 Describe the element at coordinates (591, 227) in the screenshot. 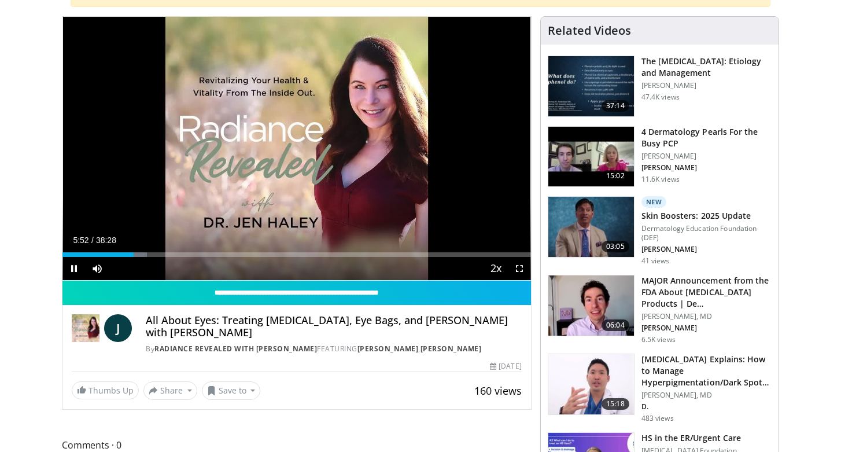

I see `img: 5d8405b0-0c3f-45ed-8b2f-ed15b0244802.150x105_q85_crop-smart_upscale.jpg` at that location.